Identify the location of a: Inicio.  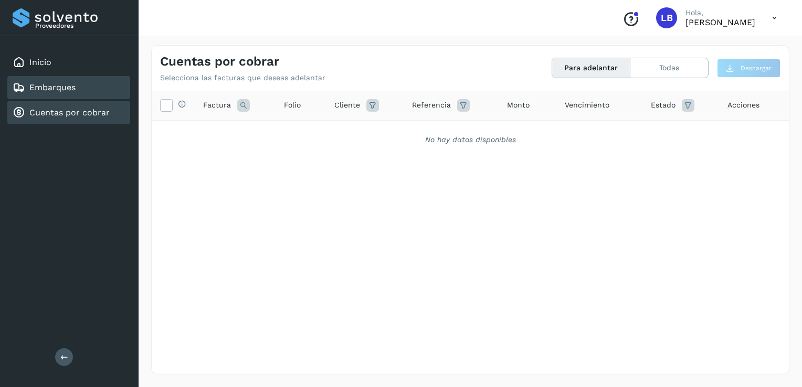
(40, 62).